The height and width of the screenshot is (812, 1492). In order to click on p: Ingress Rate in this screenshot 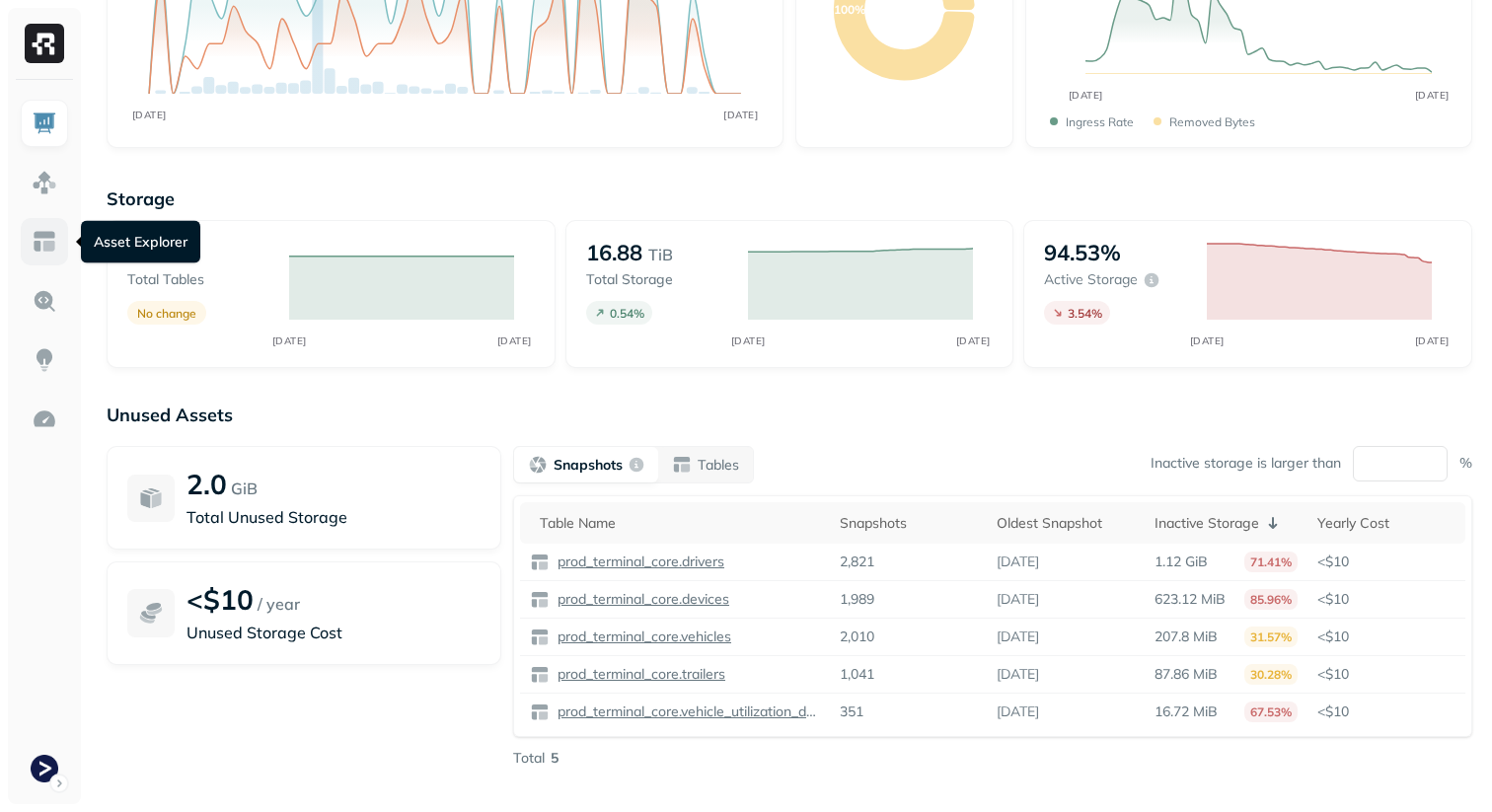, I will do `click(1099, 121)`.